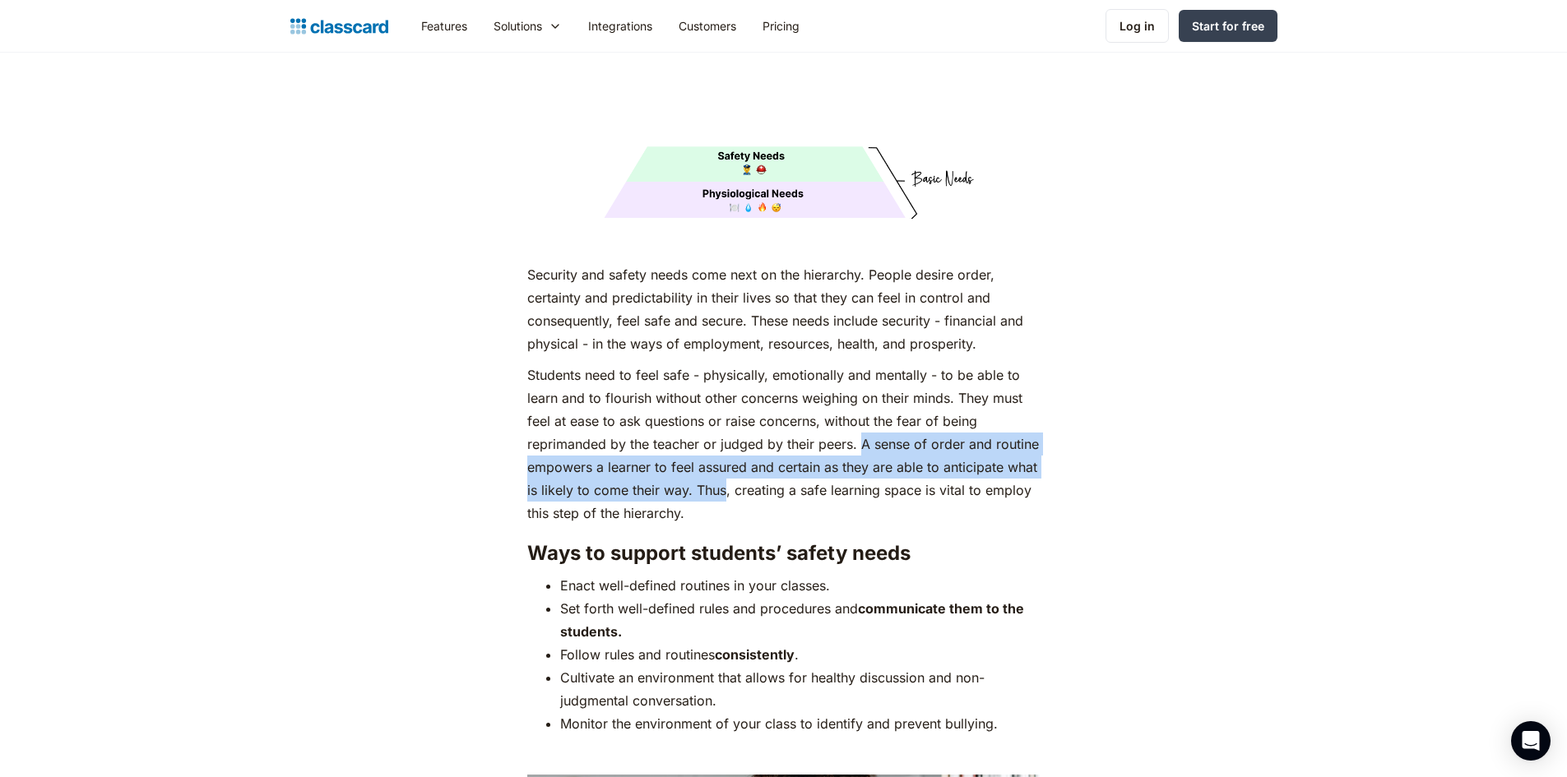 The image size is (1567, 777). I want to click on a: Start for free, so click(1228, 25).